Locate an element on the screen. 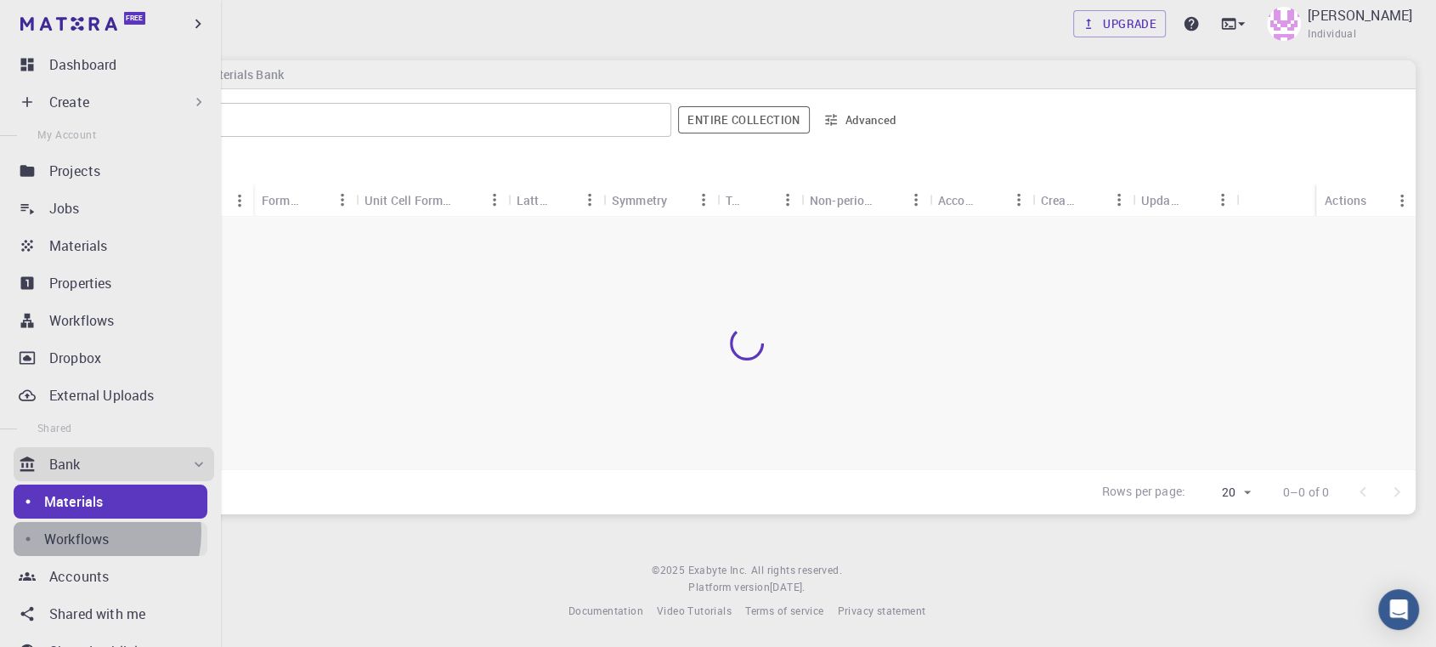 The height and width of the screenshot is (647, 1436). h6: Materials Bank is located at coordinates (239, 75).